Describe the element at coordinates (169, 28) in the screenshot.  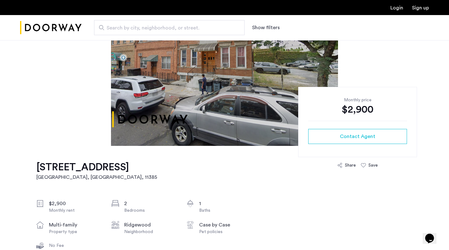
I see `input: Apartment Search` at that location.